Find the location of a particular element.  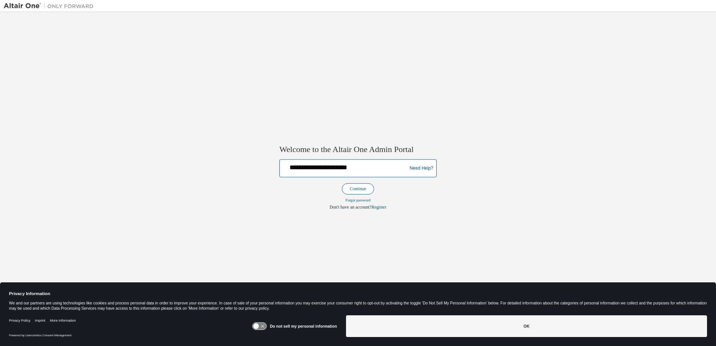

a: Need Help? is located at coordinates (421, 168).